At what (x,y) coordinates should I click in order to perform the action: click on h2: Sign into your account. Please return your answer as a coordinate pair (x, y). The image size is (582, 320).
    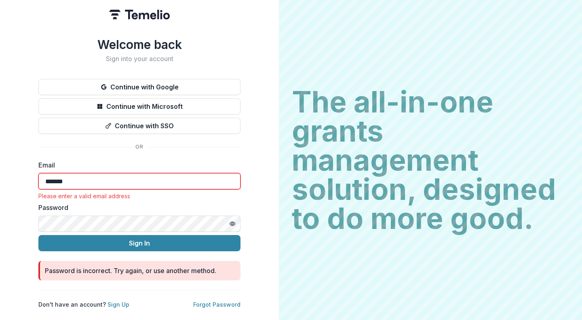
    Looking at the image, I should click on (139, 59).